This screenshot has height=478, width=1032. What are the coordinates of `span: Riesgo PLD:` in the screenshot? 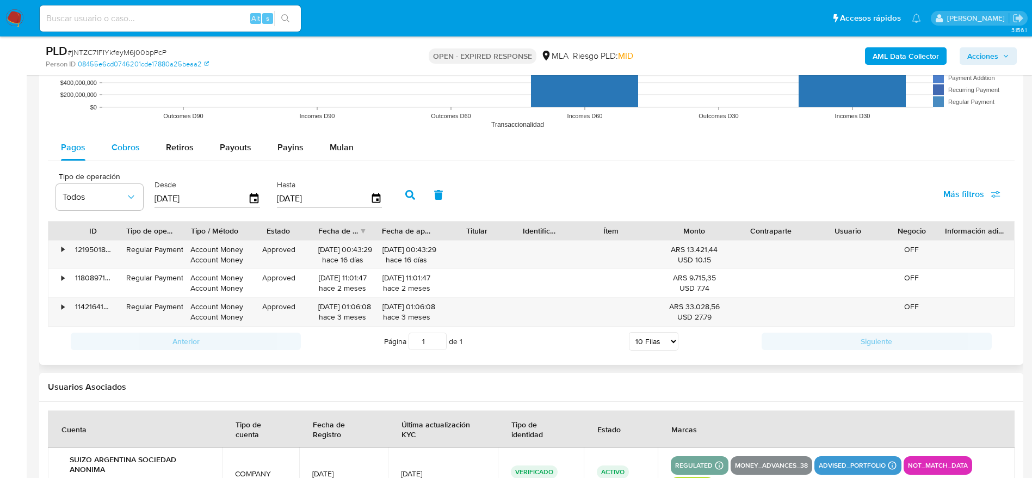 It's located at (603, 56).